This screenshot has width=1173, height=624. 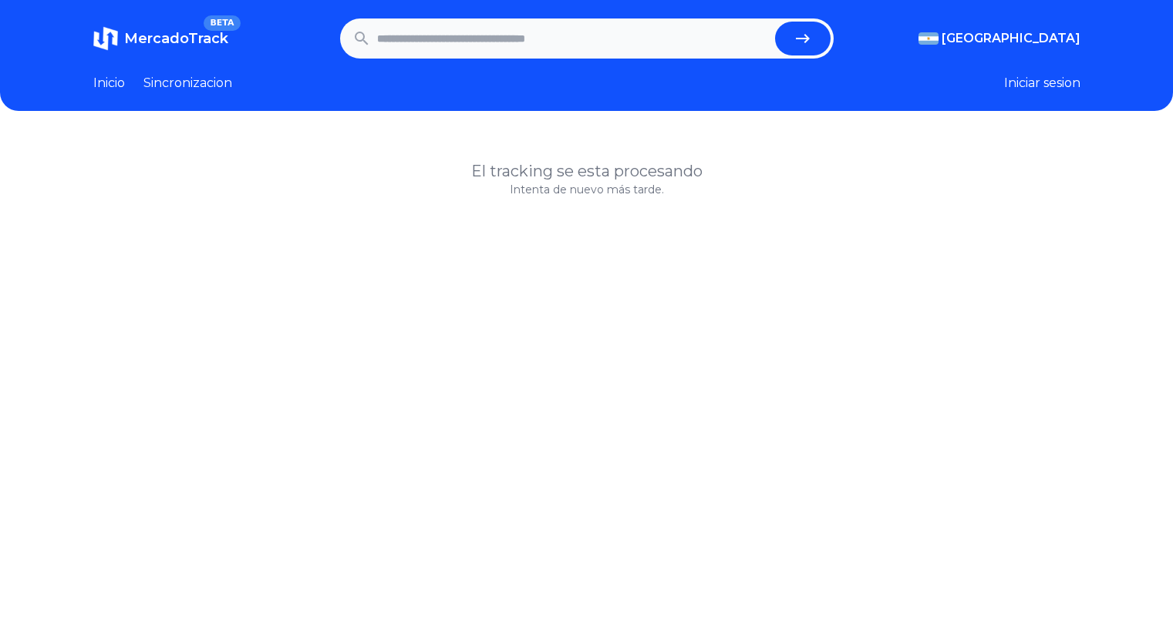 I want to click on button: Iniciar sesion, so click(x=1042, y=83).